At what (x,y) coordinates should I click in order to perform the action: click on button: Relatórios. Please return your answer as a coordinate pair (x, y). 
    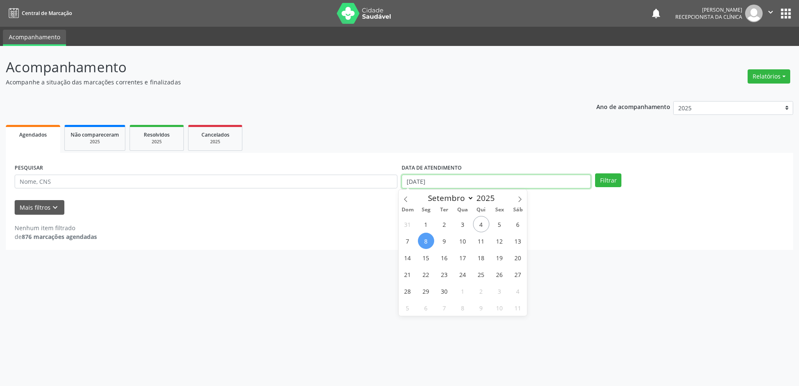
    Looking at the image, I should click on (769, 77).